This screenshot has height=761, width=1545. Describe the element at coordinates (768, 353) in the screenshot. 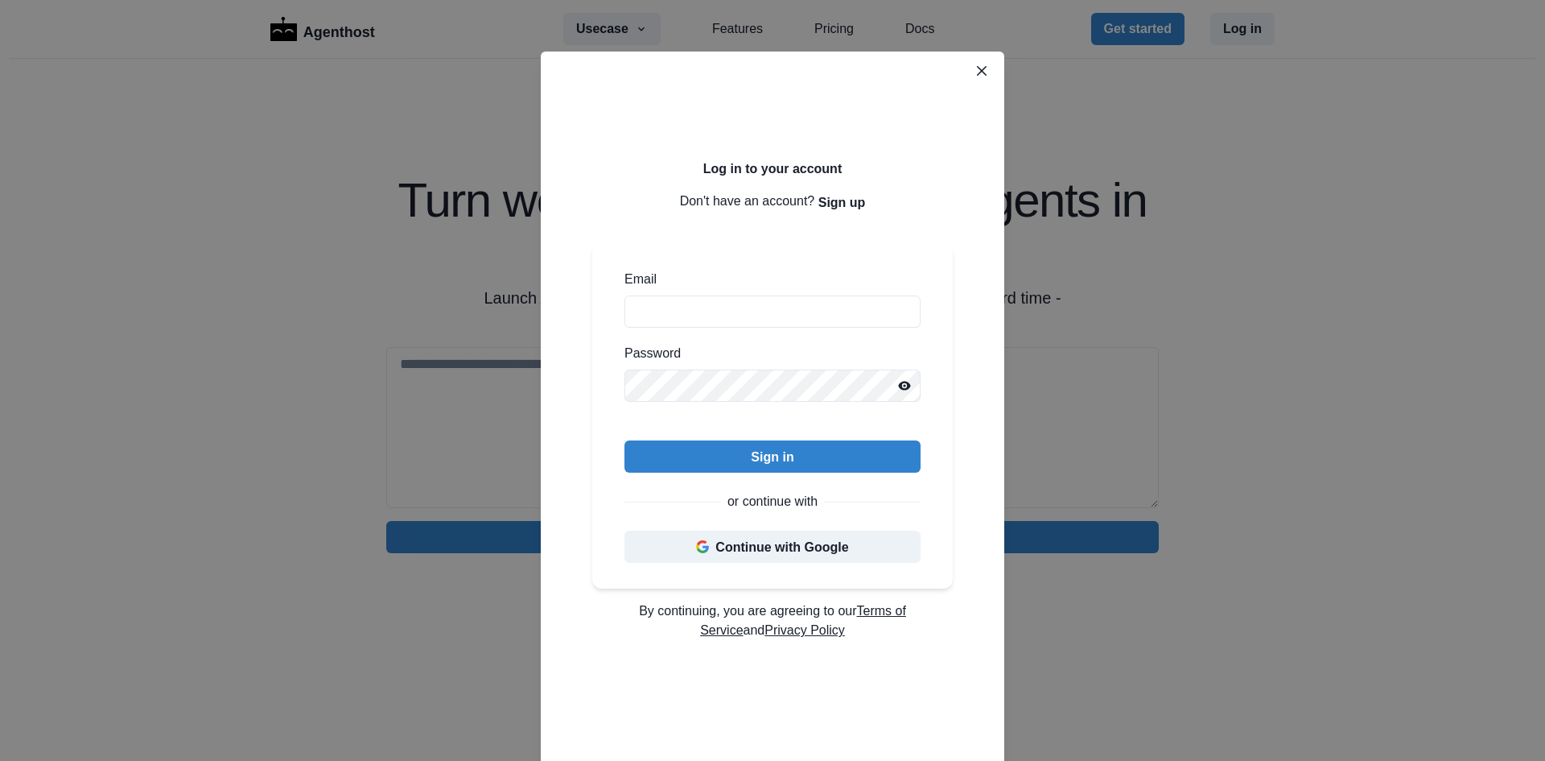

I see `label: Password` at that location.